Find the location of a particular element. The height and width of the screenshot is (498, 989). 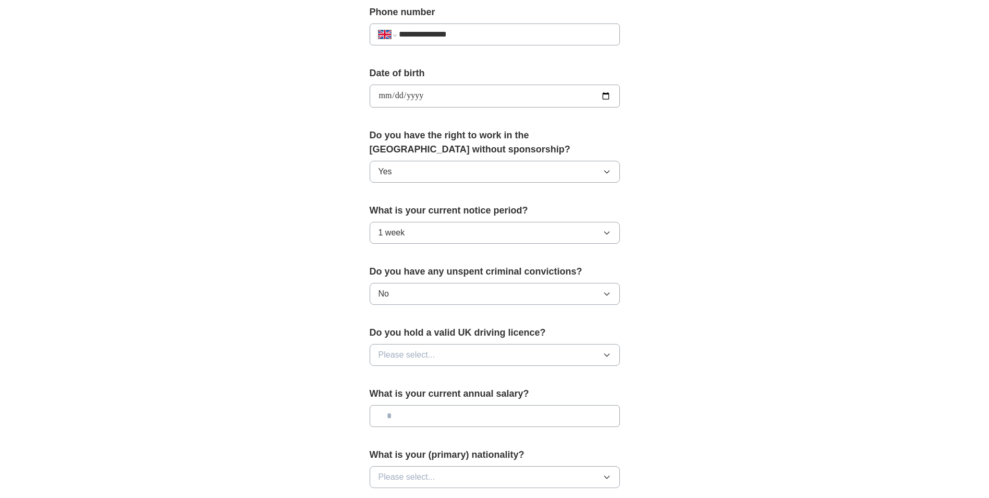

label: Phone number is located at coordinates (495, 12).